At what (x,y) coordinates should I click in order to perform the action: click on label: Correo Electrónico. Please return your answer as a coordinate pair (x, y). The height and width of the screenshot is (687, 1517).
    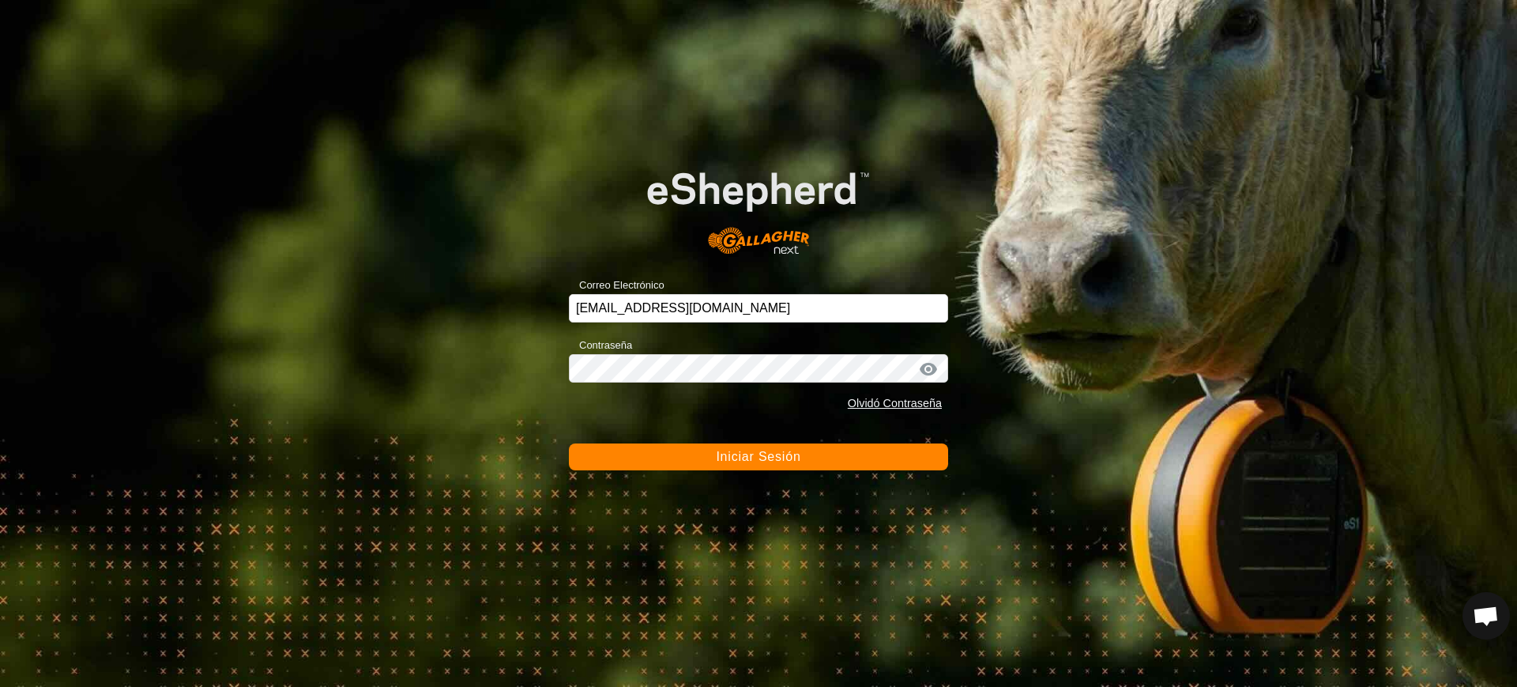
    Looking at the image, I should click on (616, 285).